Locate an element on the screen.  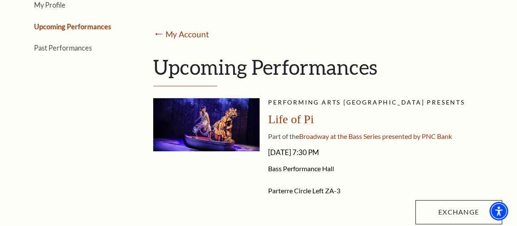
img: lop-pdp_desktop-1600x800.jpg is located at coordinates (206, 125).